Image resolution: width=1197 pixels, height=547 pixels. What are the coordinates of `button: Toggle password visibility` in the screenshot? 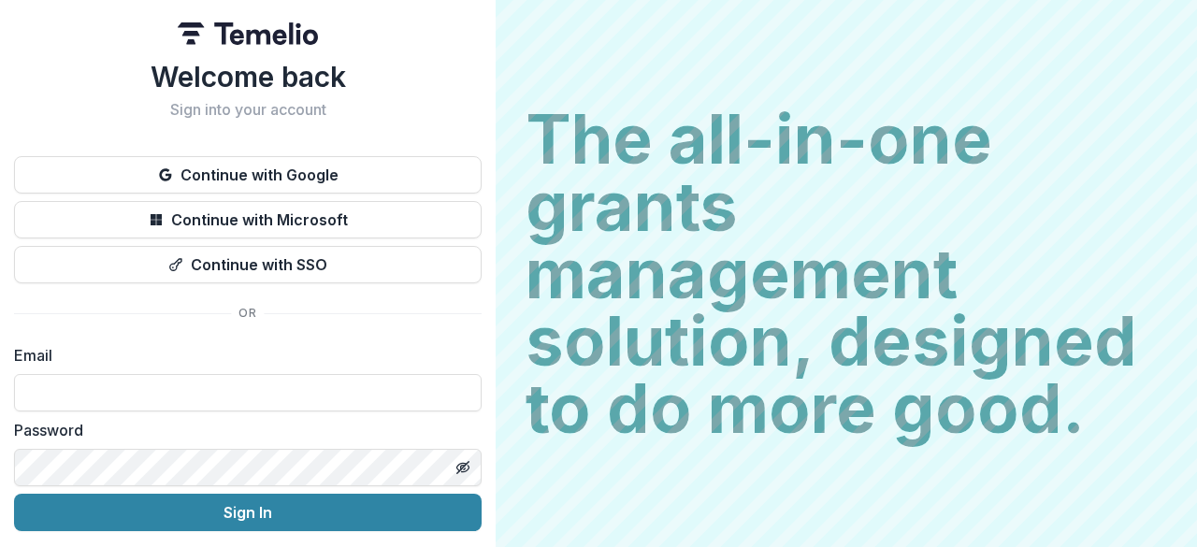 It's located at (463, 468).